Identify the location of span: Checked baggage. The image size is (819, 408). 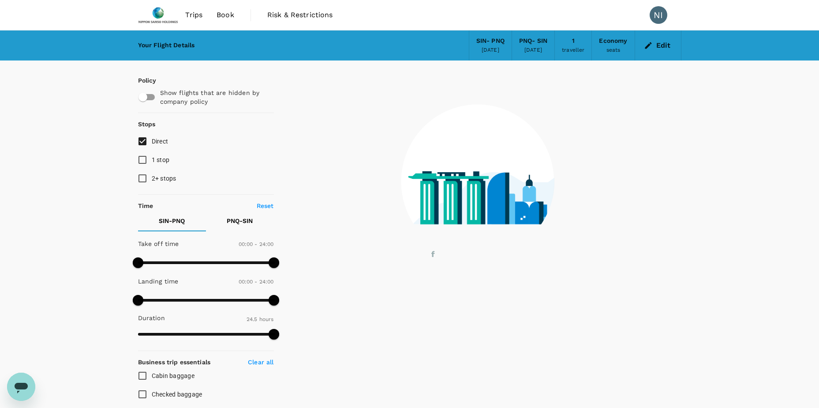
(177, 394).